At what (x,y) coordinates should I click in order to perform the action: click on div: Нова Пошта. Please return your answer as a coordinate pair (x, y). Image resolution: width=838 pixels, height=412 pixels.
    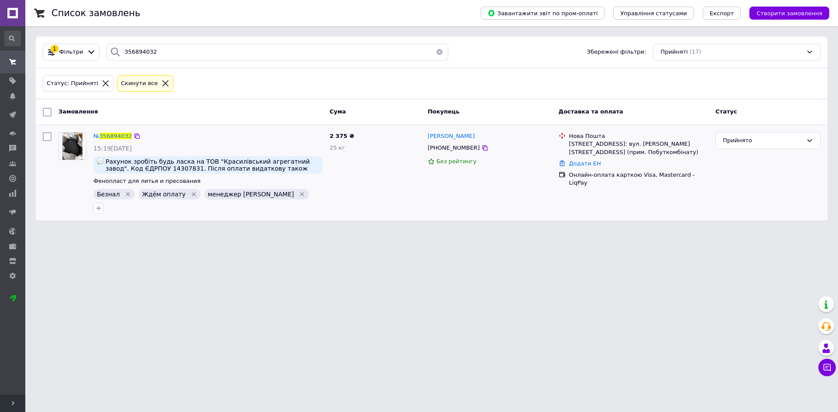
    Looking at the image, I should click on (639, 136).